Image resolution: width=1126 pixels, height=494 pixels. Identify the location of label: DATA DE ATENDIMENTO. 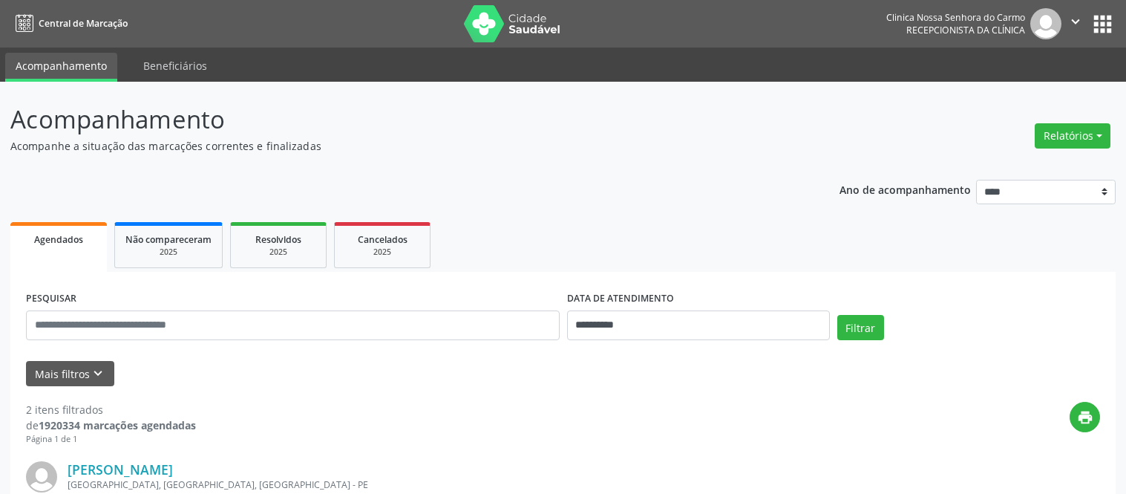
(620, 298).